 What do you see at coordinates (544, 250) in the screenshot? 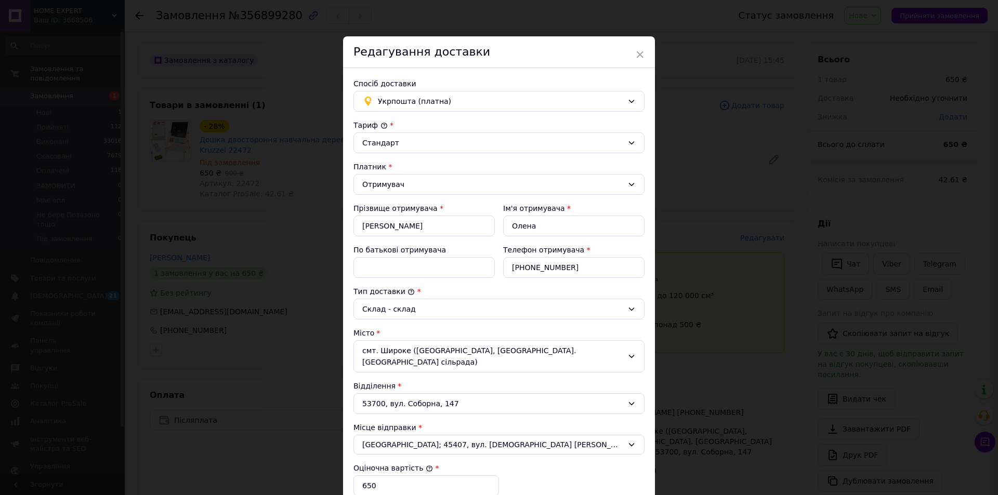
I see `label: Телефон отримувача` at bounding box center [544, 250].